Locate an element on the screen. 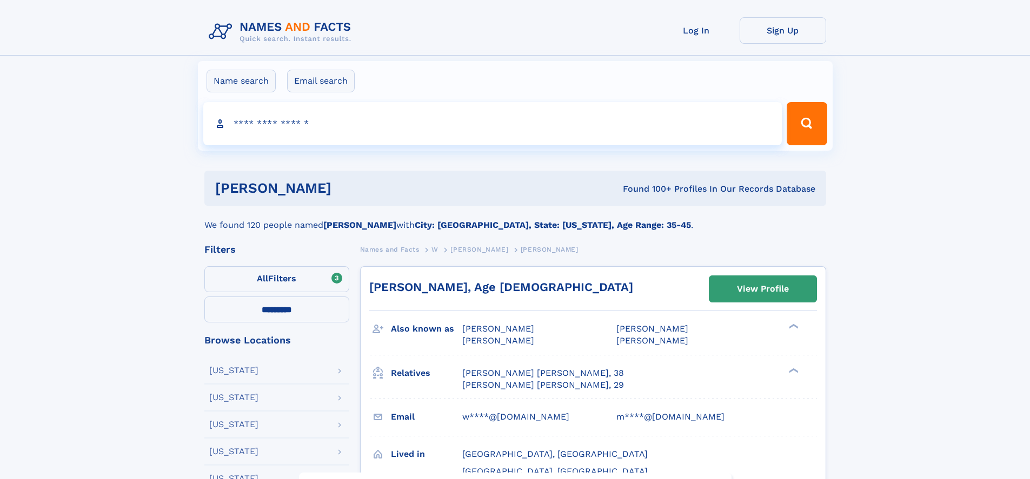  a: View Profile is located at coordinates (763, 289).